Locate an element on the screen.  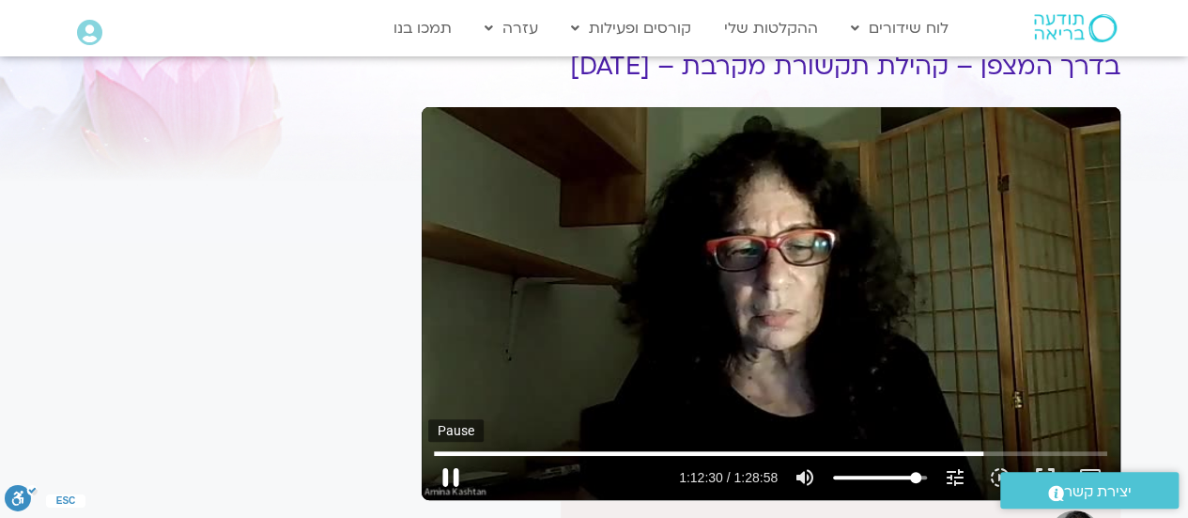
a: יצירת קשר is located at coordinates (1090, 489).